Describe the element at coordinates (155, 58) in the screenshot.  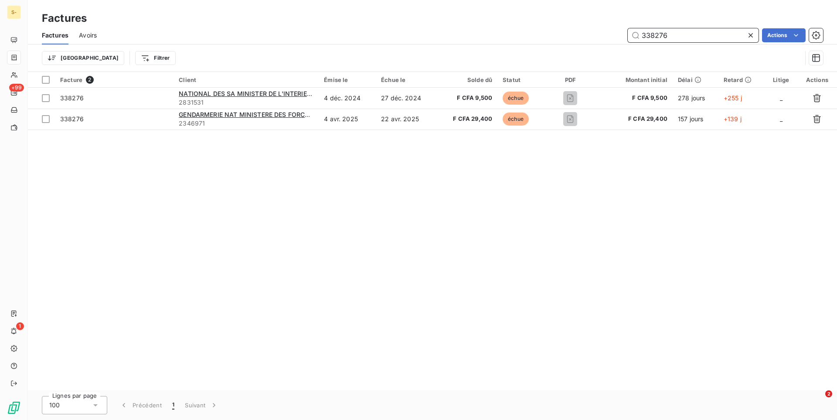
I see `button: Filtrer` at that location.